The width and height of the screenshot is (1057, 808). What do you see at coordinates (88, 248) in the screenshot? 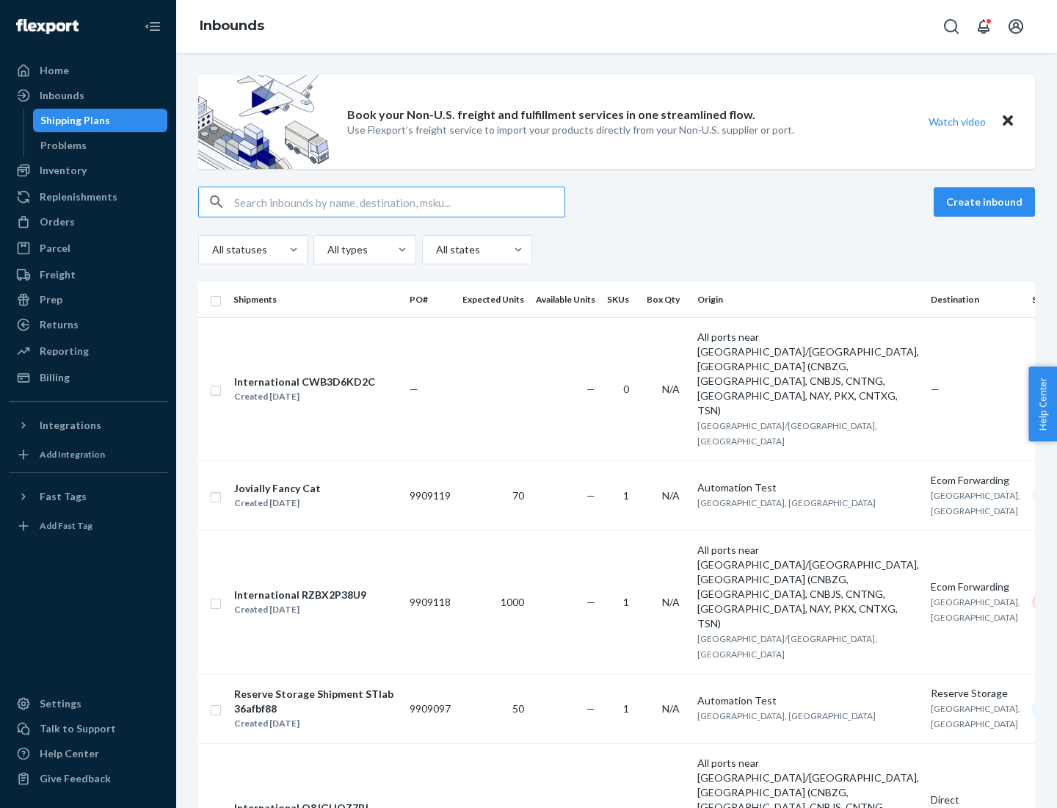
I see `a: Parcel` at bounding box center [88, 248].